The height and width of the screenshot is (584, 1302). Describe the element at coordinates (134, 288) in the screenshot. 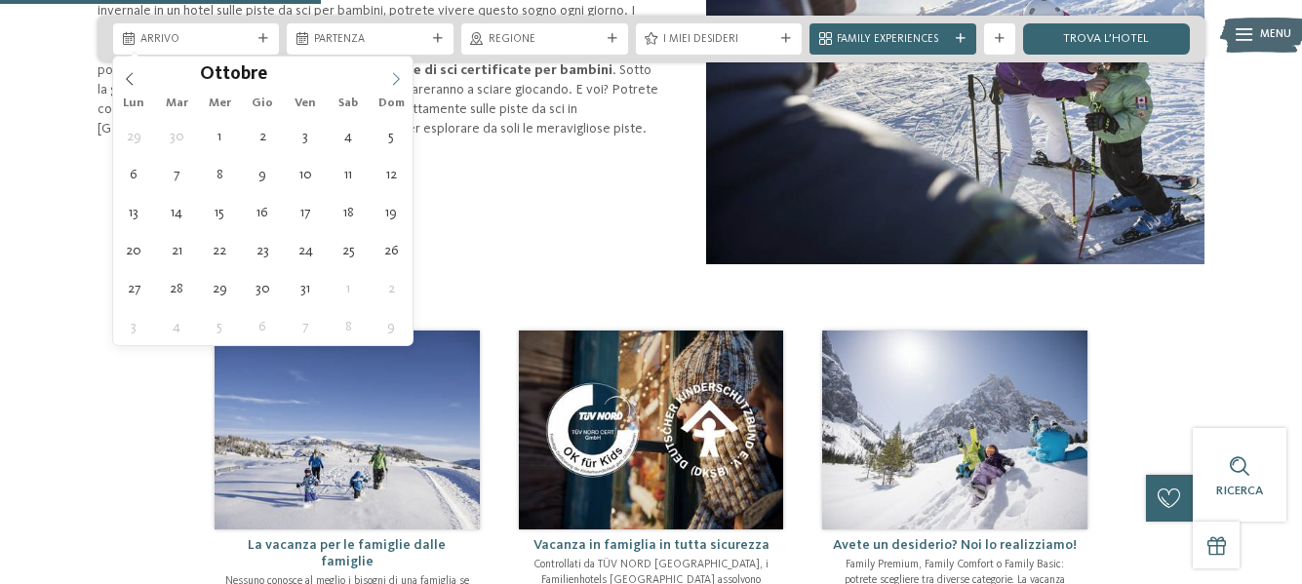

I see `span: Ottobre 27, 2025` at that location.